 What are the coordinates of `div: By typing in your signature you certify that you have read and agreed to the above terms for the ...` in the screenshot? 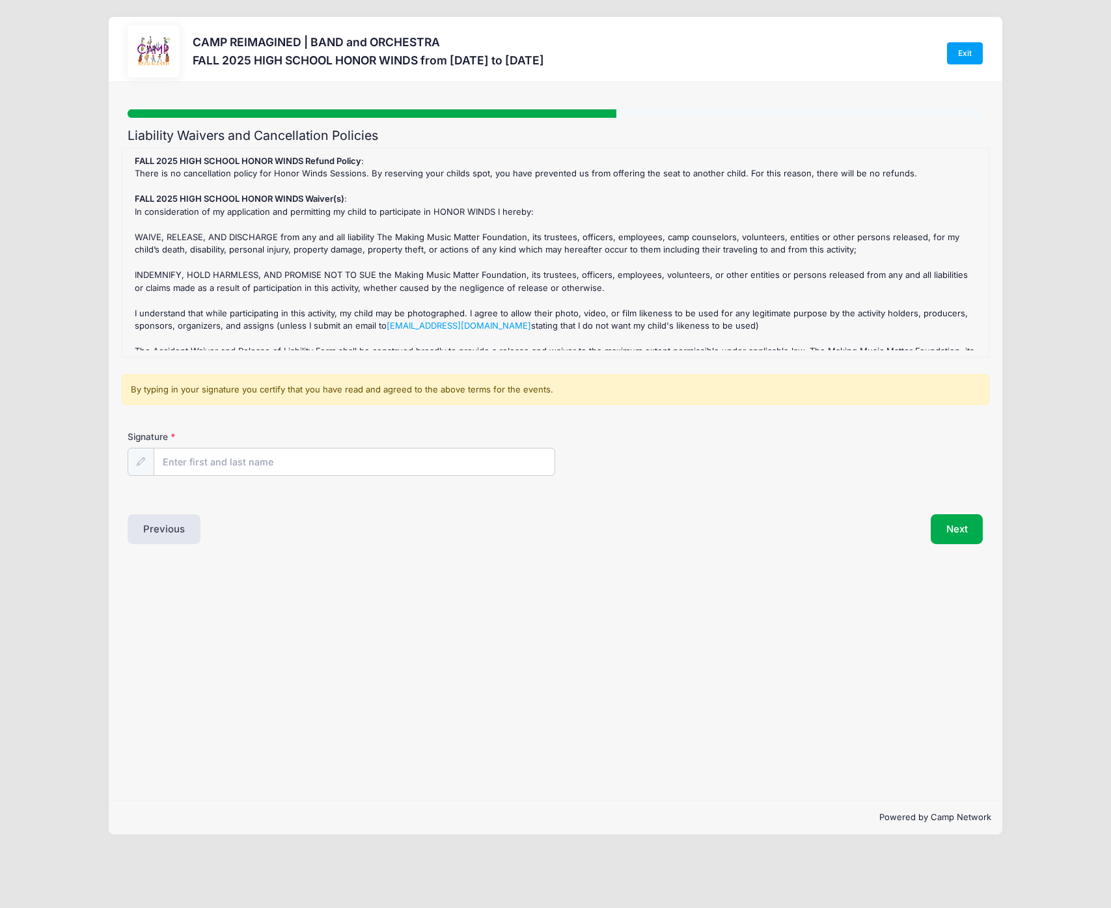 It's located at (556, 390).